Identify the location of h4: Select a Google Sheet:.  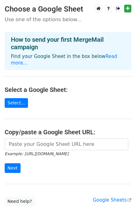
(68, 90).